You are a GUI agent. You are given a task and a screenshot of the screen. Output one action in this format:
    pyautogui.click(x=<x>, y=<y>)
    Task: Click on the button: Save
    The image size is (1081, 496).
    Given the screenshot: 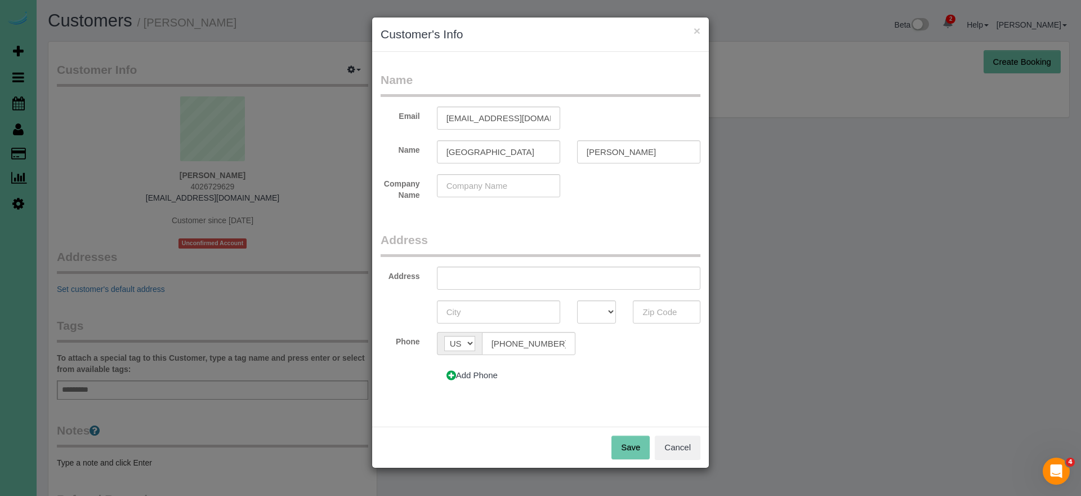 What is the action you would take?
    pyautogui.click(x=631, y=447)
    